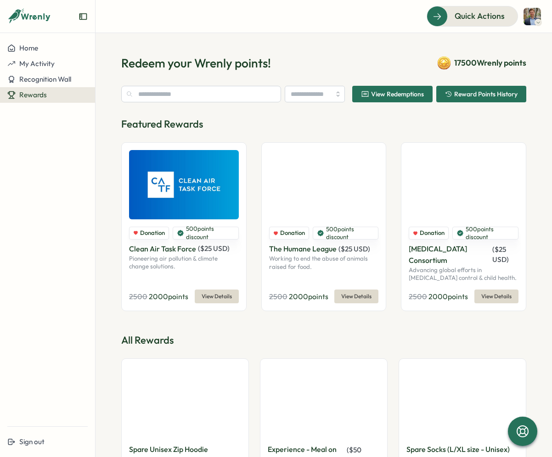  What do you see at coordinates (324, 124) in the screenshot?
I see `p: Featured Rewards` at bounding box center [324, 124].